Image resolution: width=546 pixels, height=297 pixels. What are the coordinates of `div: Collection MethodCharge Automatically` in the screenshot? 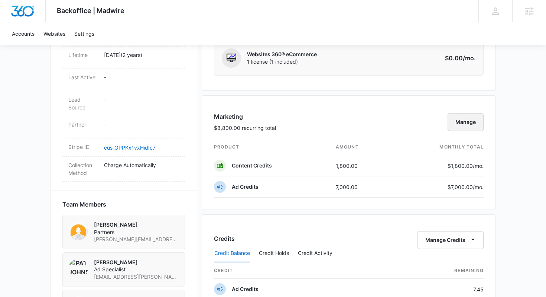 It's located at (124, 169).